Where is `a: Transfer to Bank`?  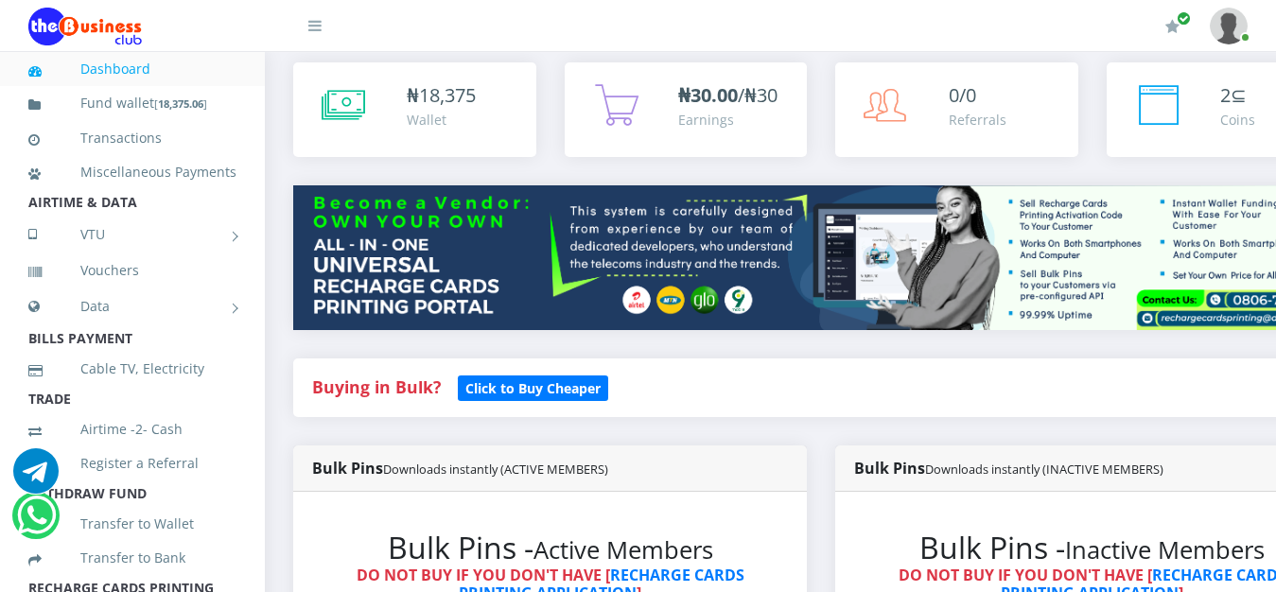
a: Transfer to Bank is located at coordinates (132, 558).